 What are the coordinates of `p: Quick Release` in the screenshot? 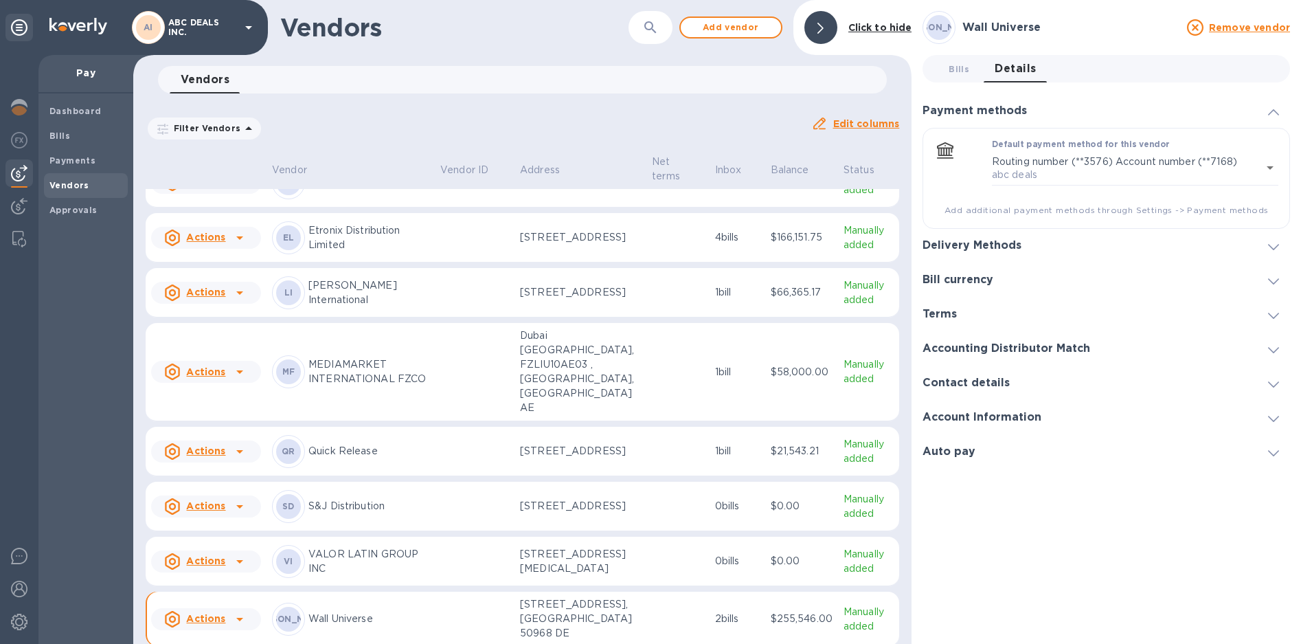 It's located at (369, 451).